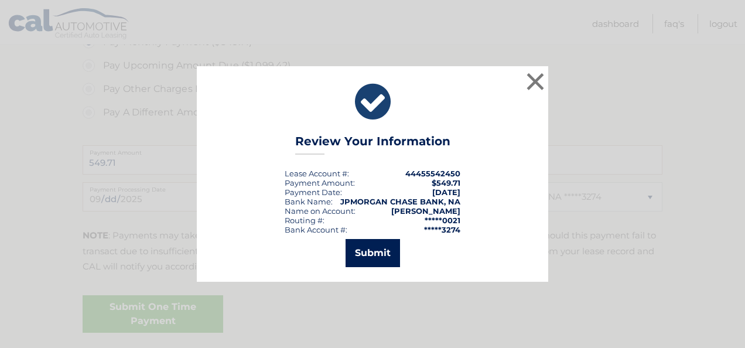 Image resolution: width=745 pixels, height=348 pixels. What do you see at coordinates (304, 220) in the screenshot?
I see `div: Routing #:` at bounding box center [304, 220].